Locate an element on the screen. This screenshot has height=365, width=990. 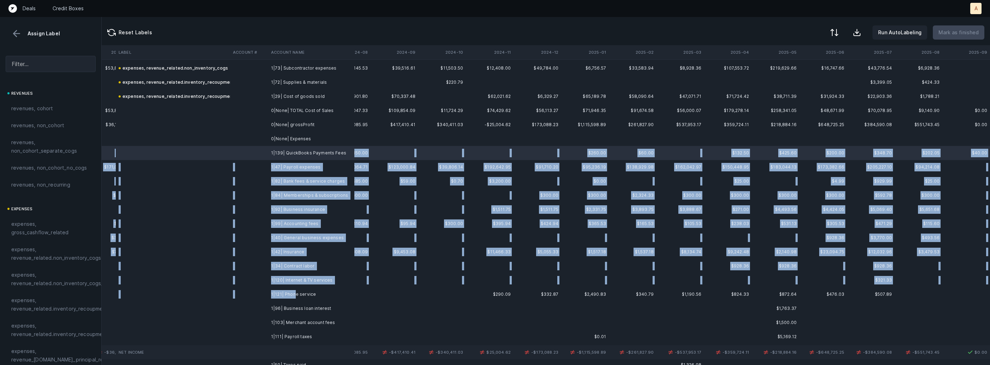
td: $31,924.33 is located at coordinates (823, 96).